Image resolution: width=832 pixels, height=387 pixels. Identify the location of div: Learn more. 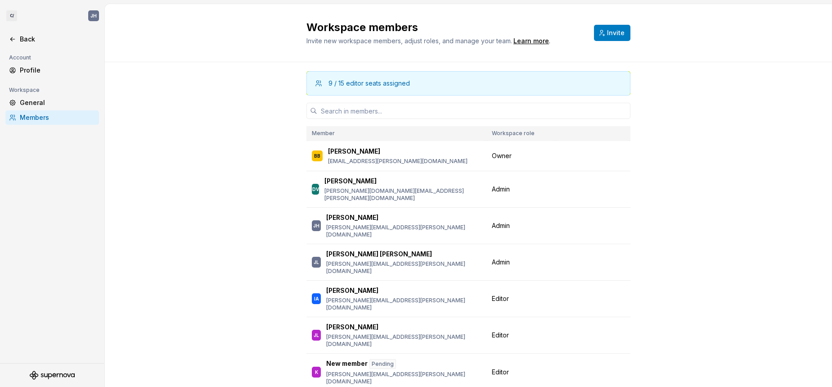
(531, 41).